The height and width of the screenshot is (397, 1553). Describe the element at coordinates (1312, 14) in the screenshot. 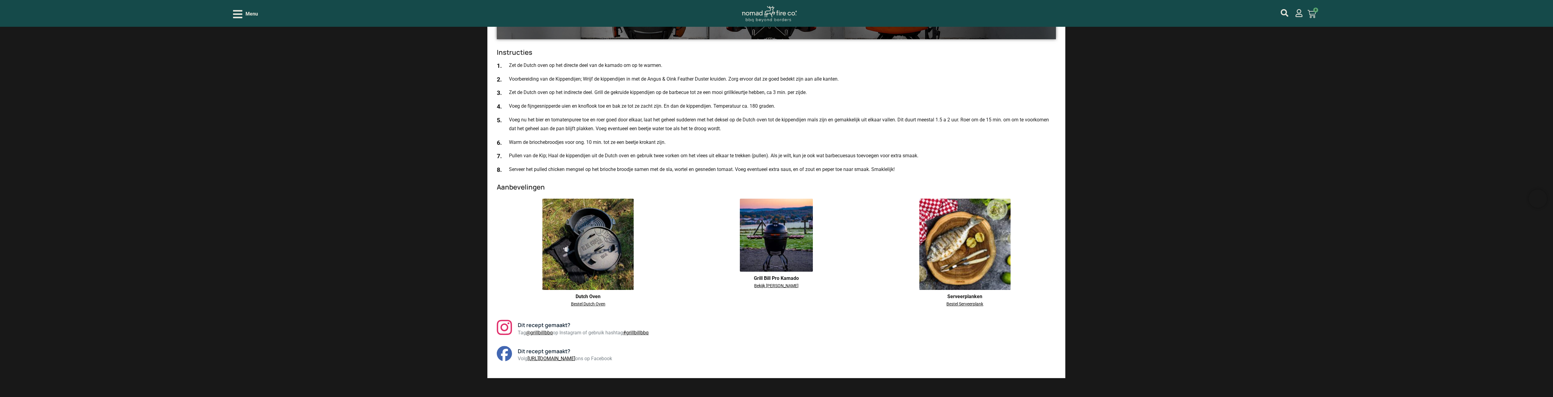

I see `a: 0` at that location.